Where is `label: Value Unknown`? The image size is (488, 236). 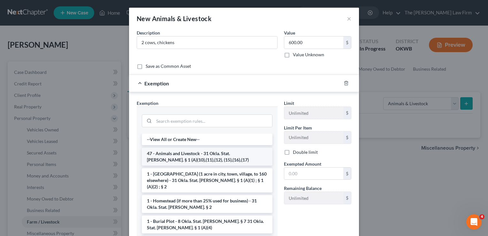 label: Value Unknown is located at coordinates (309, 55).